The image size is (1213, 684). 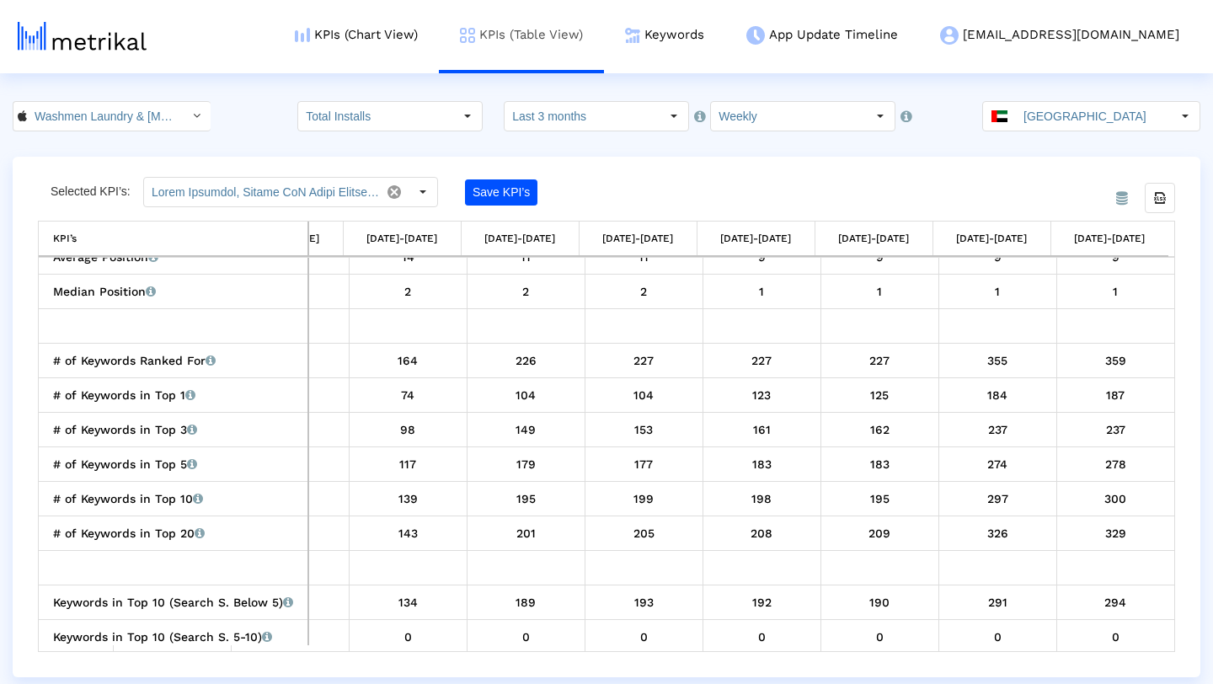 What do you see at coordinates (177, 637) in the screenshot?
I see `div: Keywords in Top 10 (Search S. 5-10)` at bounding box center [177, 637].